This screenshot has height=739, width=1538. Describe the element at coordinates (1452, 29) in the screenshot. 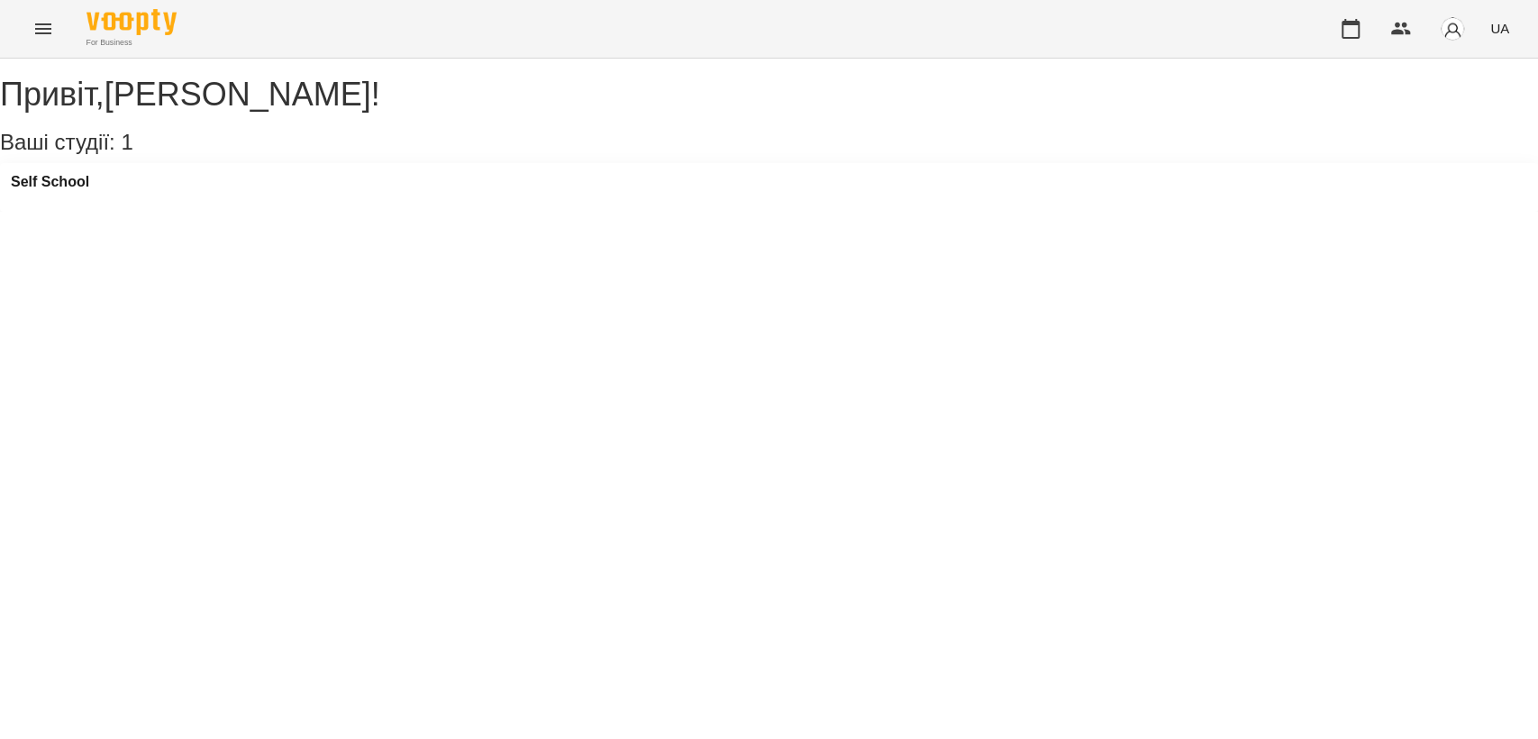

I see `img: avatar_s.png` at that location.